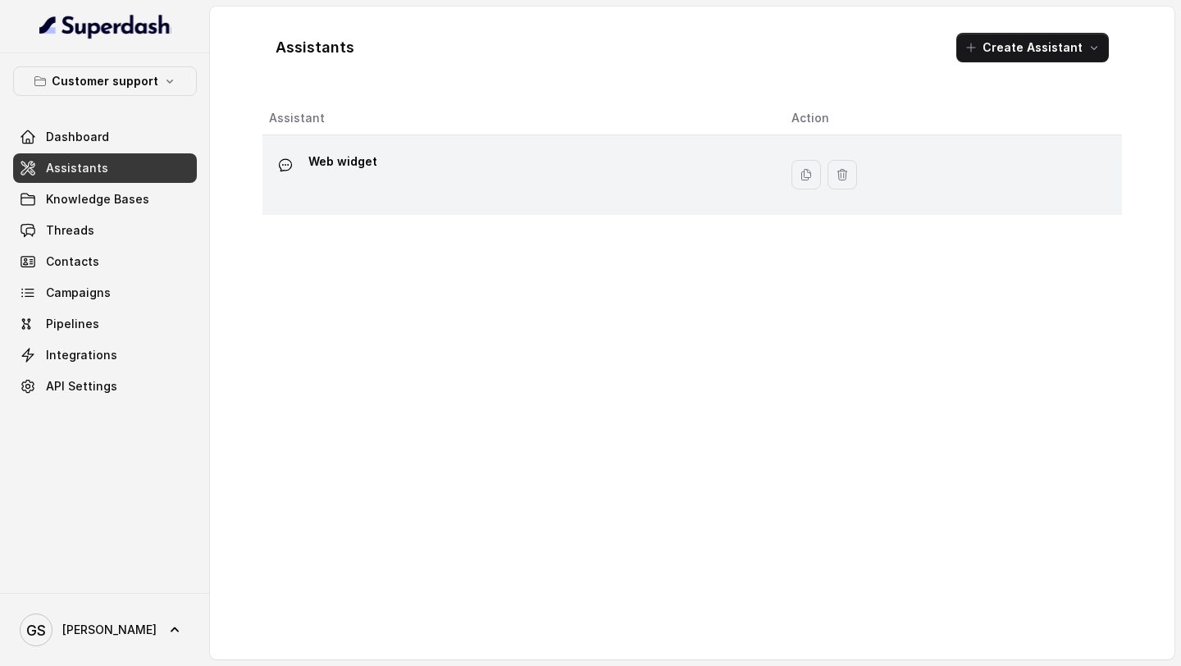 This screenshot has height=666, width=1181. I want to click on p: Web widget, so click(343, 162).